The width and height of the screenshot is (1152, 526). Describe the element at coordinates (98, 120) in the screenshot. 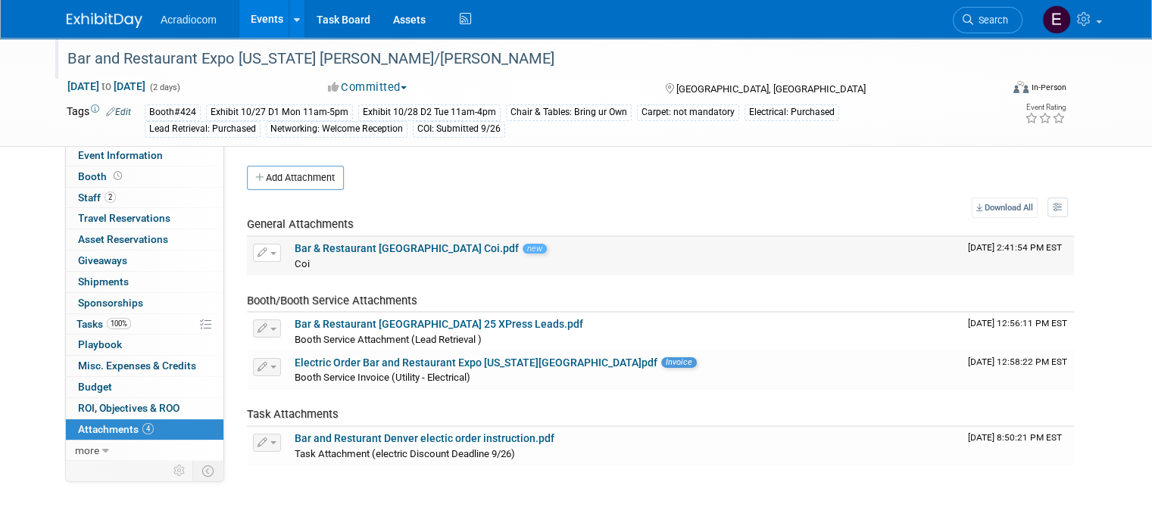

I see `td: Tags` at that location.